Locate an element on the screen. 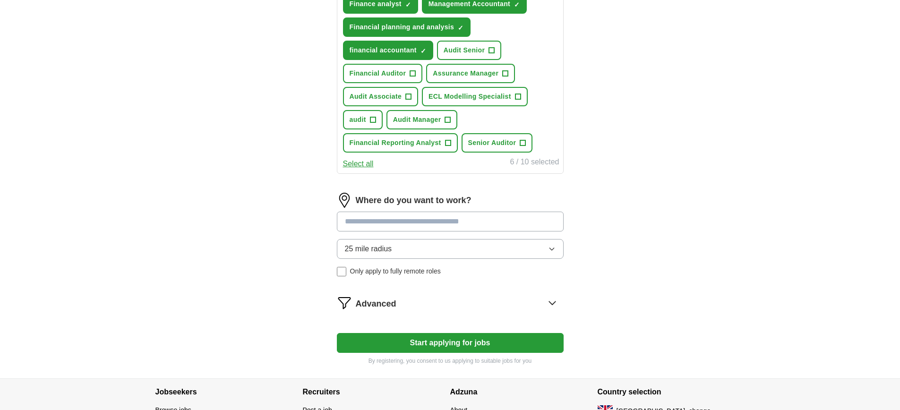 The width and height of the screenshot is (900, 410). button: Assurance Manager is located at coordinates (470, 73).